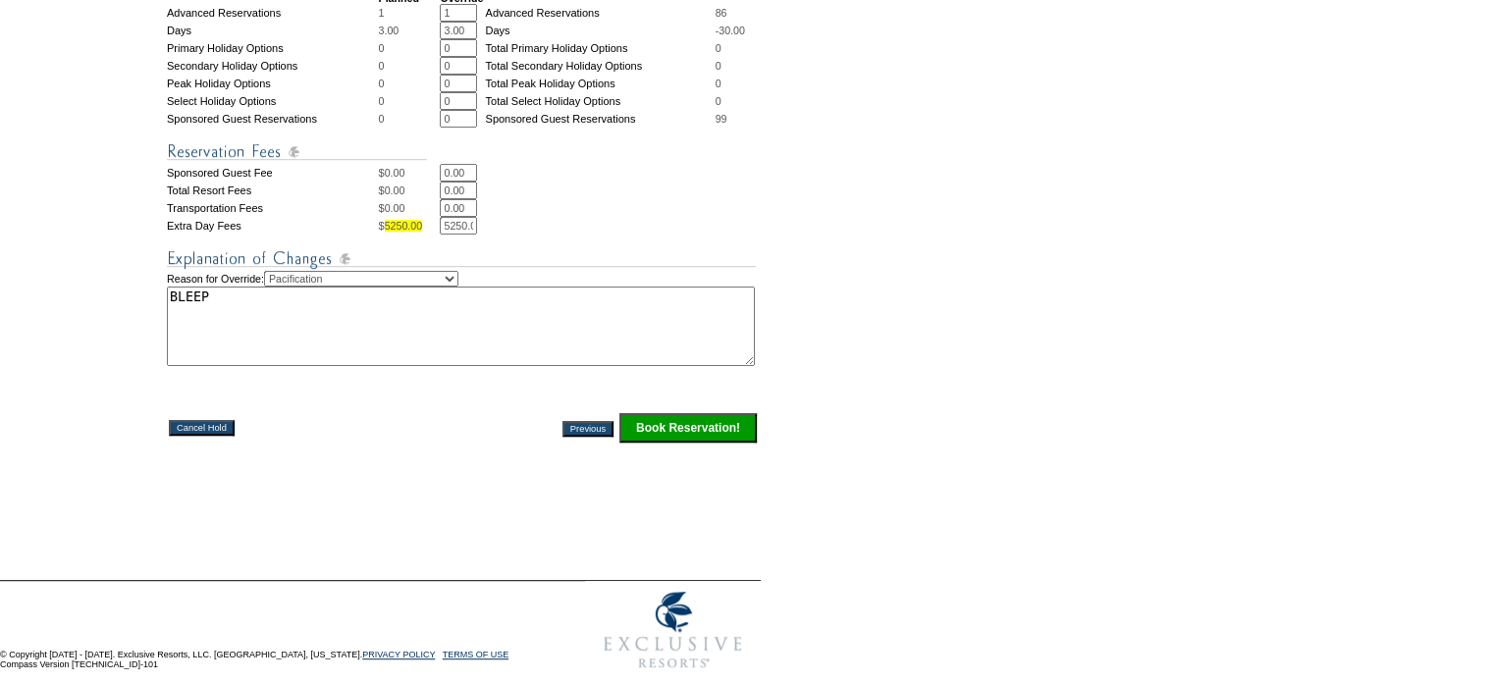 Image resolution: width=1493 pixels, height=682 pixels. Describe the element at coordinates (730, 30) in the screenshot. I see `span: -30.00` at that location.